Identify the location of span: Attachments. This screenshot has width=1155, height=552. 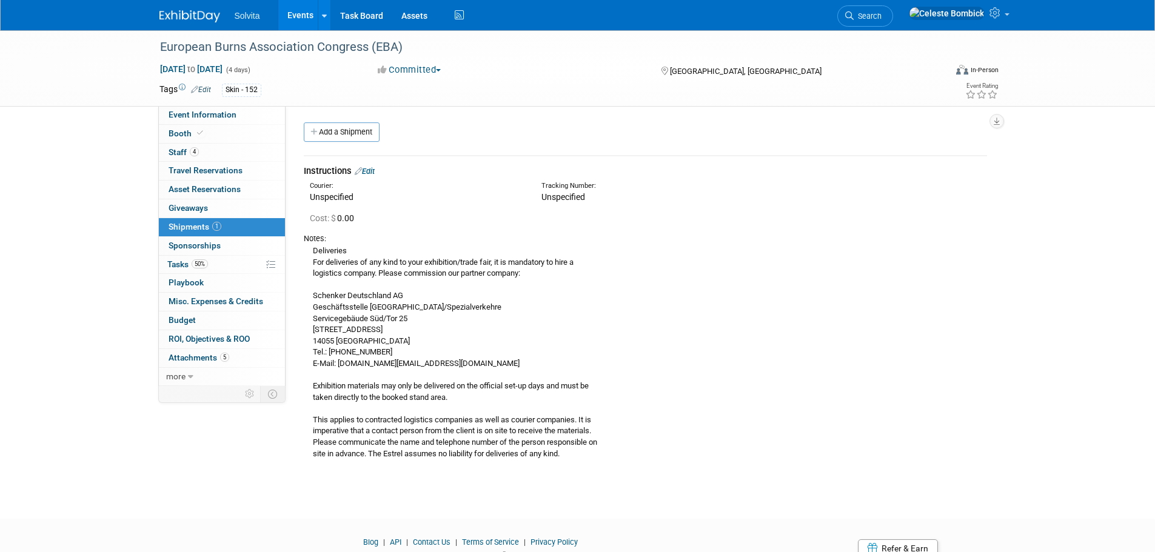
(199, 358).